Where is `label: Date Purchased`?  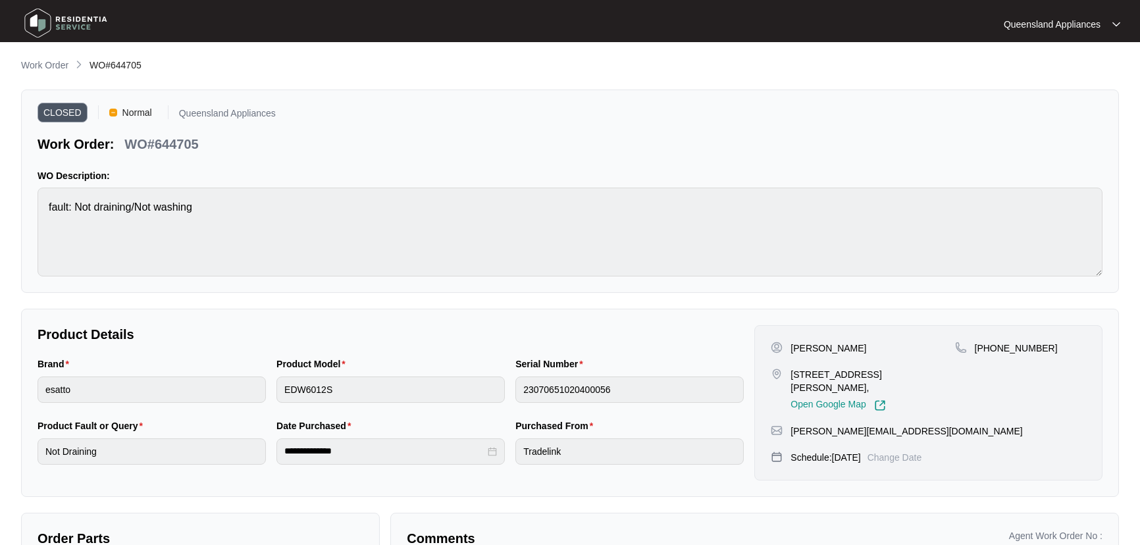 label: Date Purchased is located at coordinates (316, 426).